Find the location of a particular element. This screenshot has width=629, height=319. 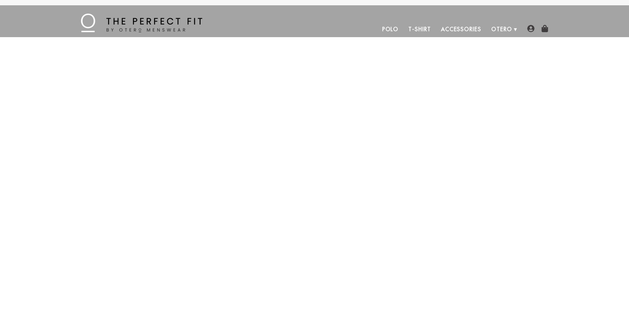

a: Accessories is located at coordinates (461, 29).